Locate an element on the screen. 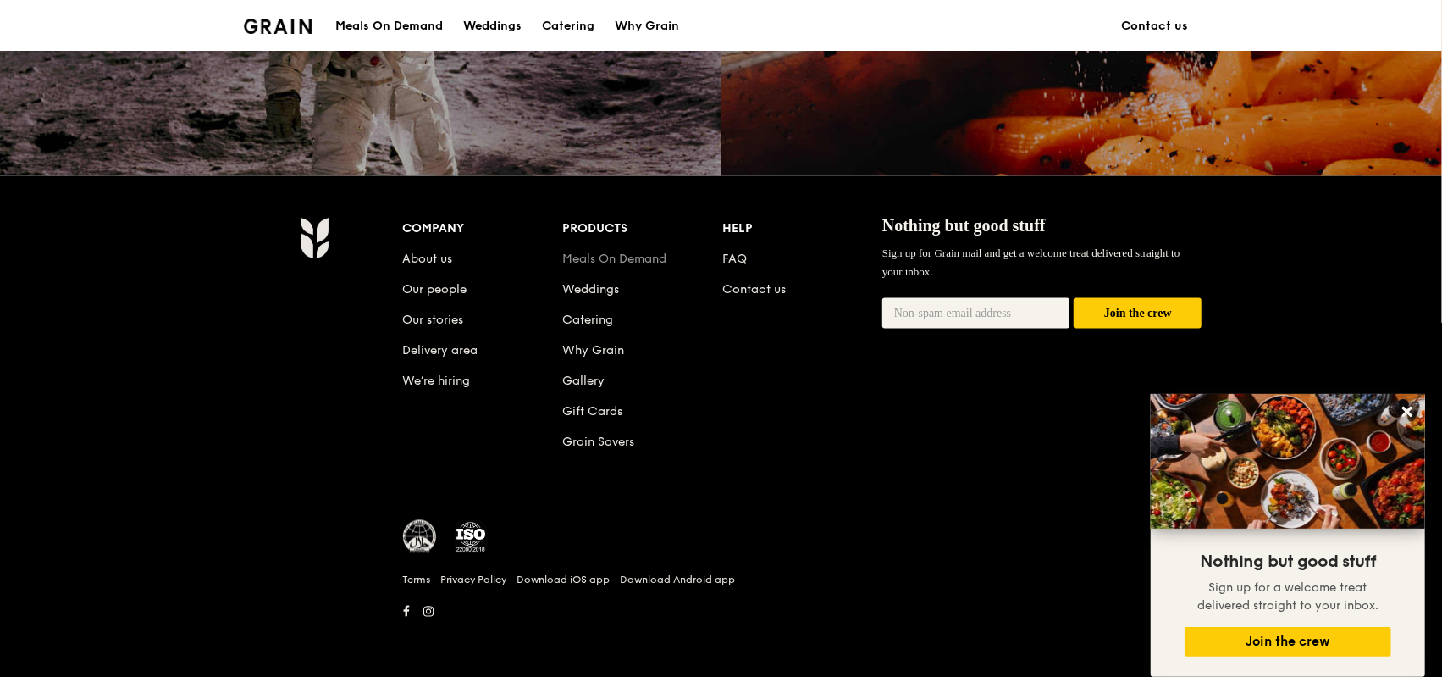 This screenshot has width=1442, height=677. a: Terms is located at coordinates (417, 580).